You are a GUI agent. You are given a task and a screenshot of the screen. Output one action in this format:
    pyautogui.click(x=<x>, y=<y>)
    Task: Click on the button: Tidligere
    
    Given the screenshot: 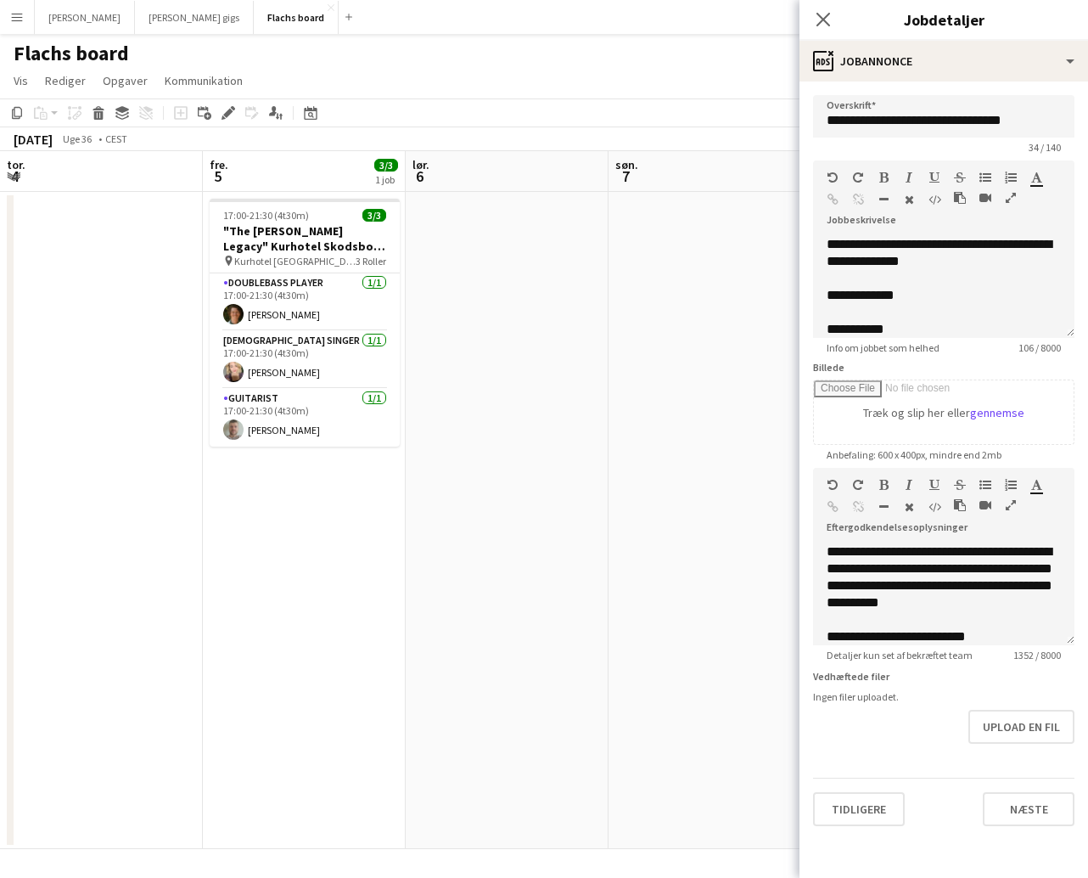 What is the action you would take?
    pyautogui.click(x=859, y=809)
    